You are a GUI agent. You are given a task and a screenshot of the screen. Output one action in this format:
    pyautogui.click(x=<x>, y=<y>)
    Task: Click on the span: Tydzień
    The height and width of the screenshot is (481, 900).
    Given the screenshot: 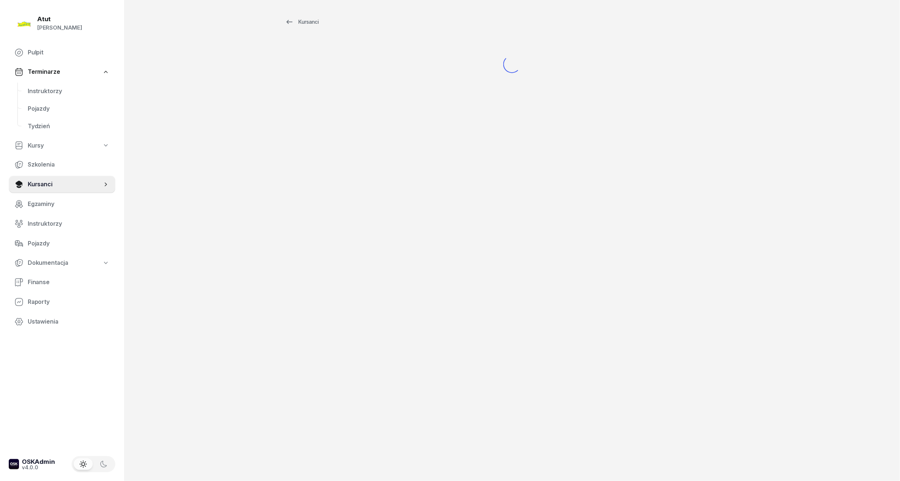 What is the action you would take?
    pyautogui.click(x=69, y=126)
    